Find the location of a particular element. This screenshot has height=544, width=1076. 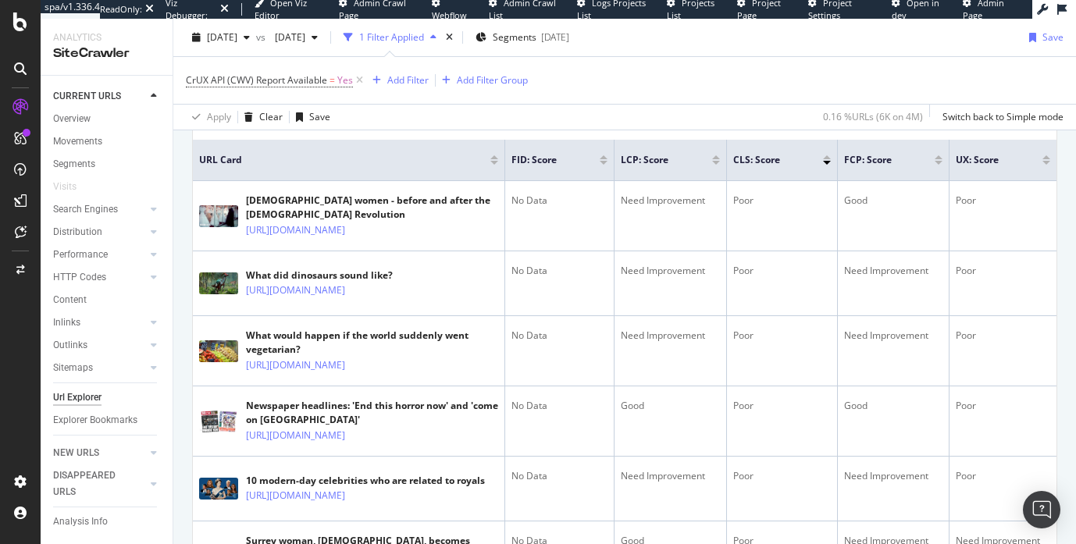

div: HTTP Codes is located at coordinates (80, 277).